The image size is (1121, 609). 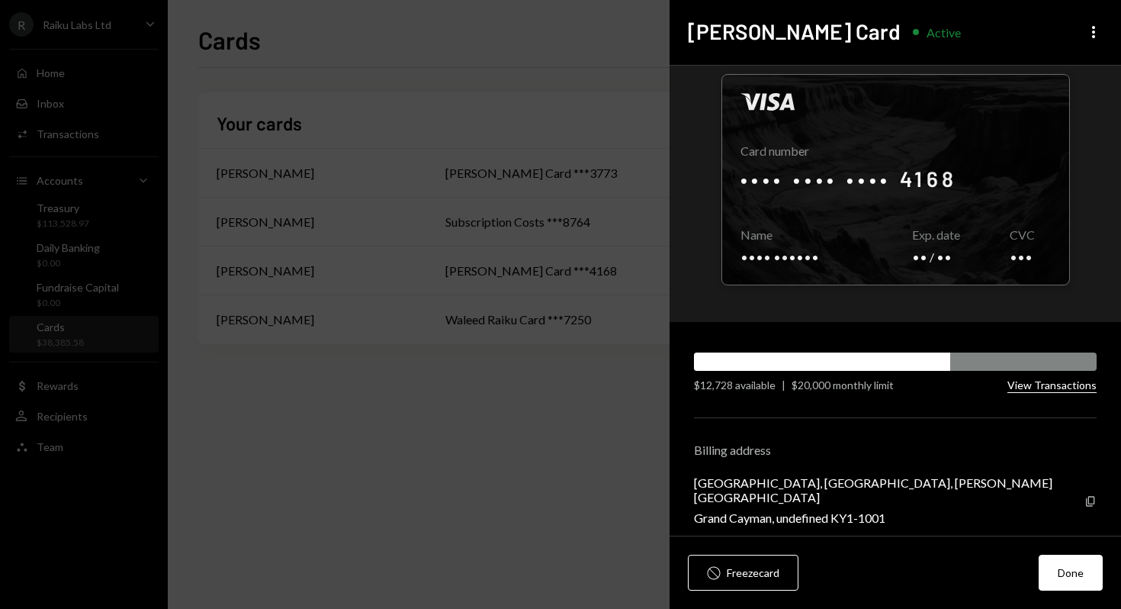 What do you see at coordinates (753, 572) in the screenshot?
I see `div: Freeze card` at bounding box center [753, 572].